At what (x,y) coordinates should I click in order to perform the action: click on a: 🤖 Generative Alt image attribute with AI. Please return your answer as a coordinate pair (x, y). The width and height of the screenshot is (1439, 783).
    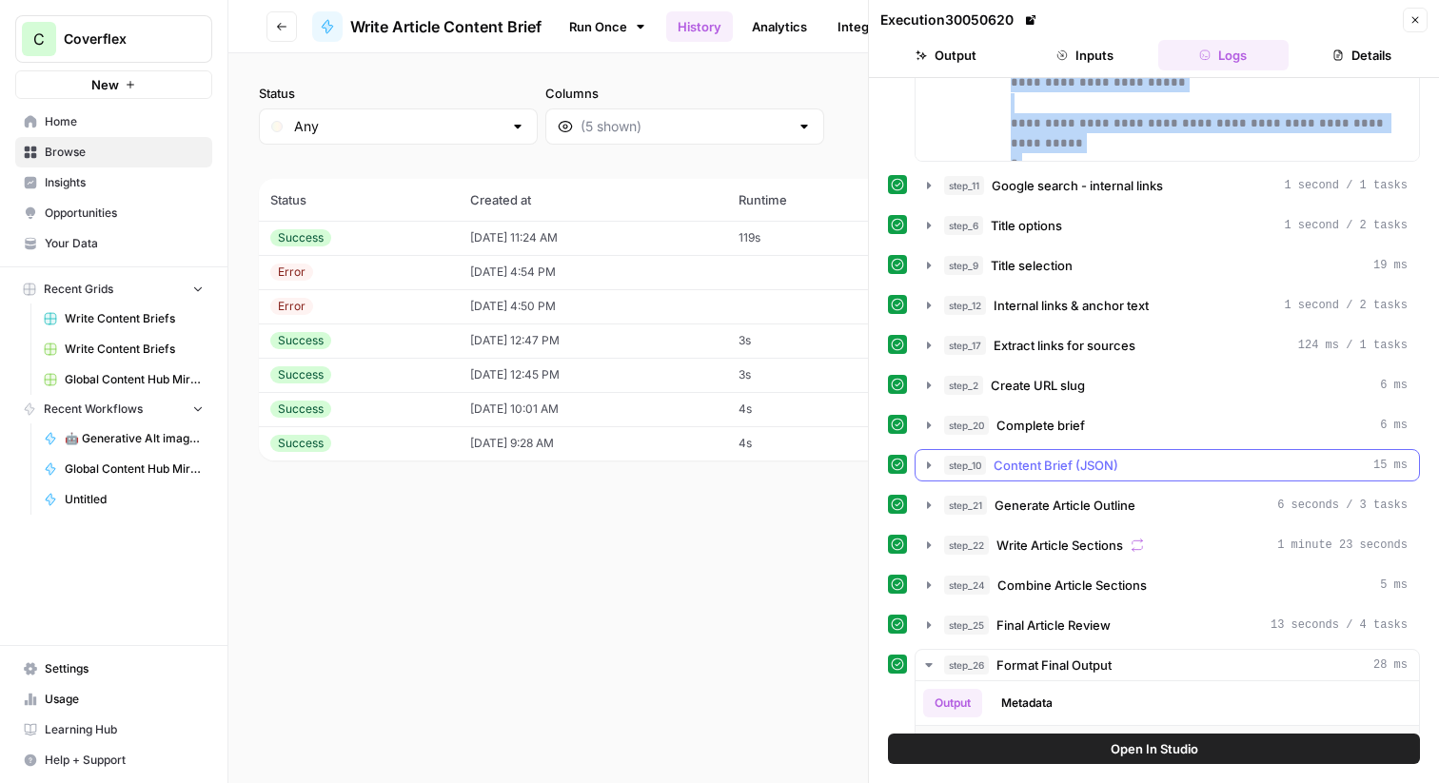
    Looking at the image, I should click on (124, 439).